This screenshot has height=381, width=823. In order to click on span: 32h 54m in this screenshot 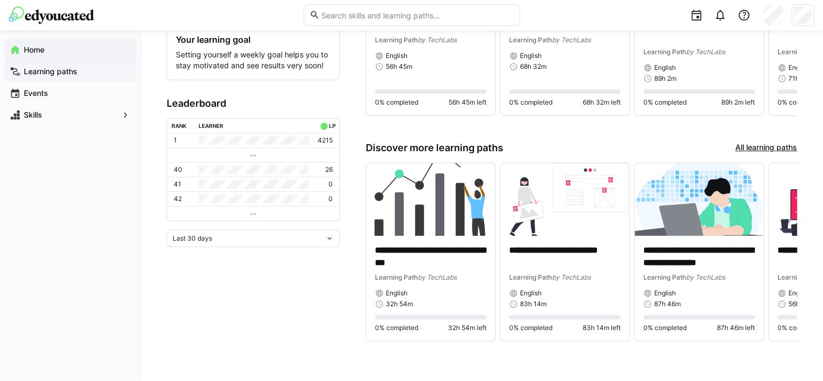, I will do `click(399, 304)`.